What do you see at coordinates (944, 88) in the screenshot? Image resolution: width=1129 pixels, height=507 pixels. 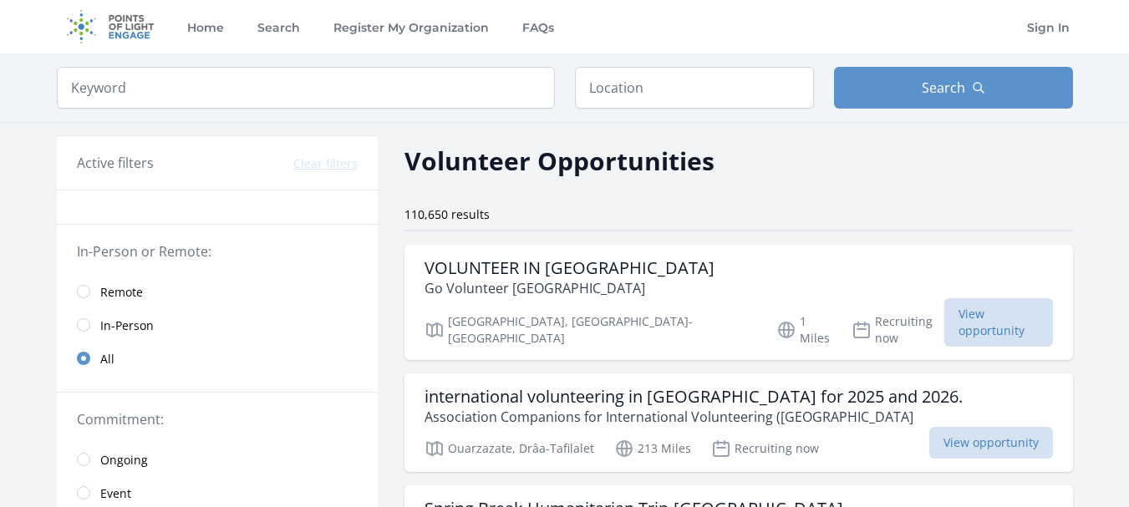 I see `span: Search` at bounding box center [944, 88].